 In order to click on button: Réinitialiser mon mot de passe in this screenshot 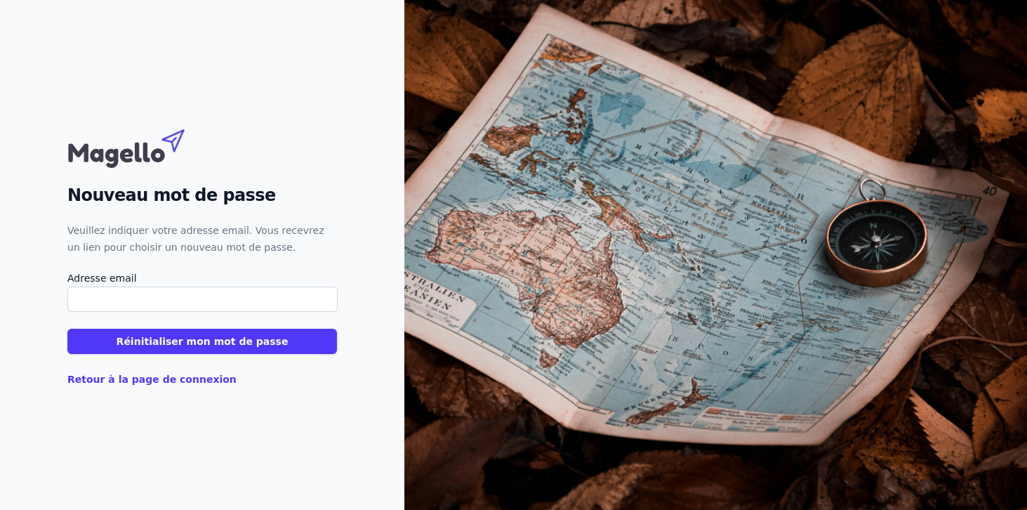, I will do `click(202, 341)`.